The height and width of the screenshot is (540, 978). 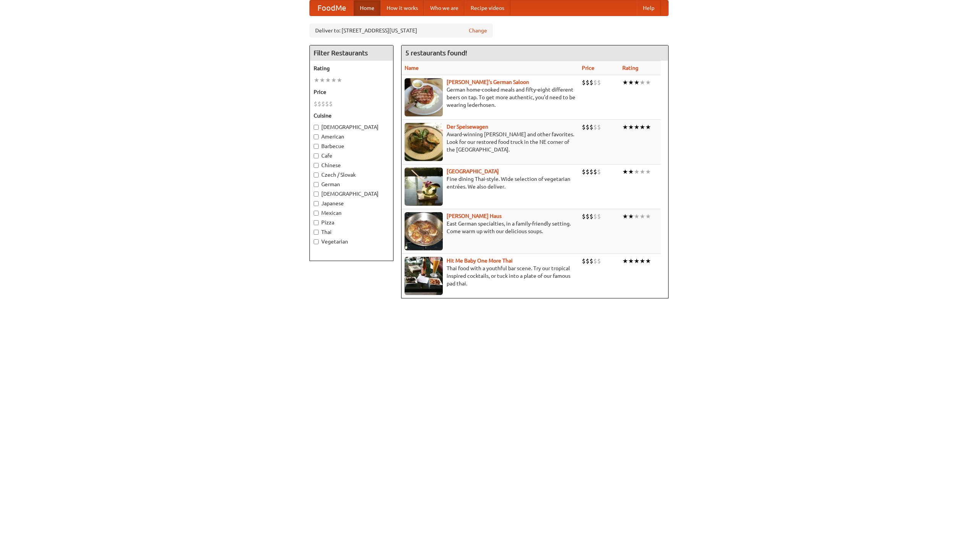 What do you see at coordinates (316, 242) in the screenshot?
I see `input: Vegetarian` at bounding box center [316, 242].